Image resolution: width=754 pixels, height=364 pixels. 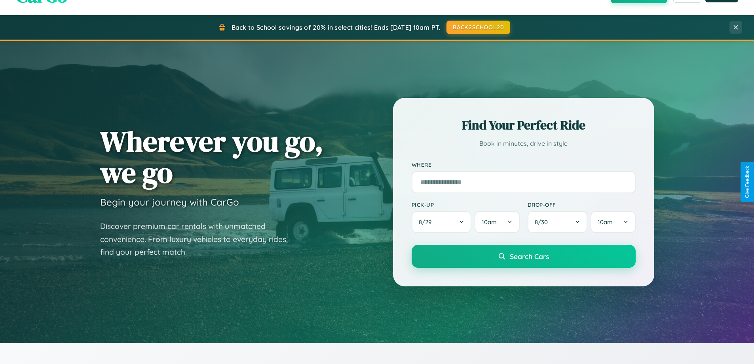 I want to click on p: Discover premium car rentals with unmatched convenience. From luxury vehicles to everyday rides, ..., so click(x=199, y=239).